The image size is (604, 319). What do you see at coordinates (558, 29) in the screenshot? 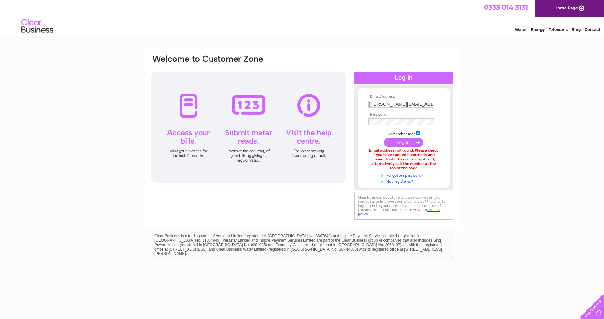
I see `a: Telecoms` at bounding box center [558, 29].